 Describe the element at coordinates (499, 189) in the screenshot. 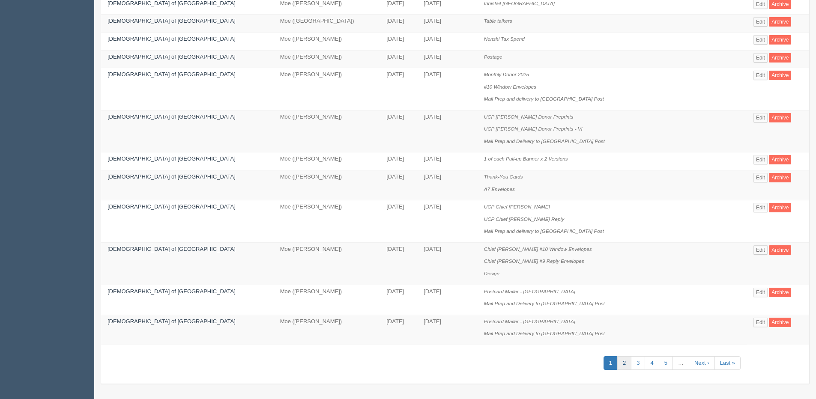

I see `i: A7 Envelopes` at that location.